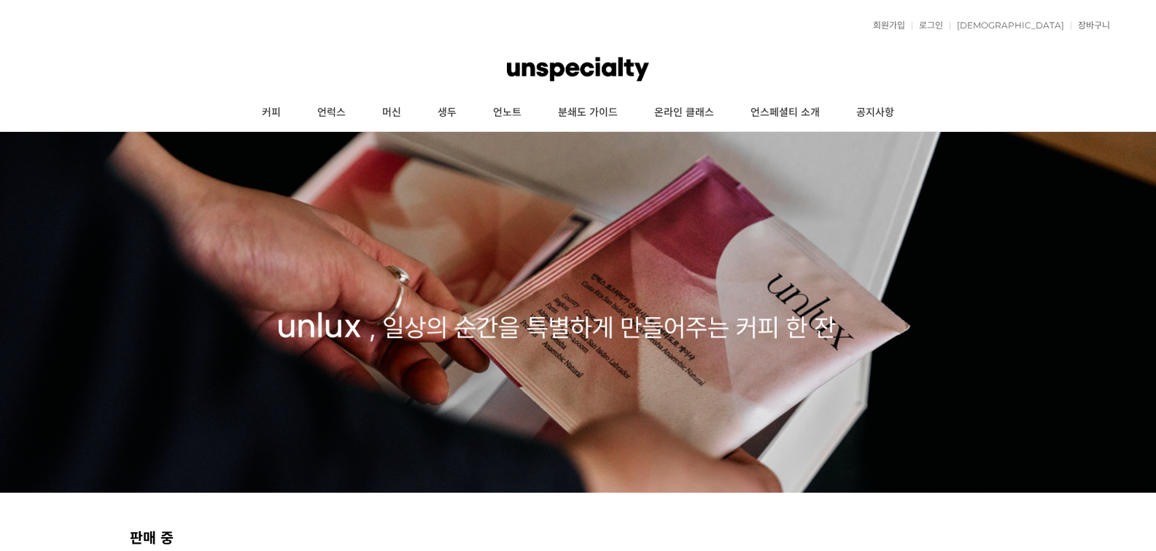 The width and height of the screenshot is (1156, 551). Describe the element at coordinates (785, 113) in the screenshot. I see `a: 언스페셜티 소개` at that location.